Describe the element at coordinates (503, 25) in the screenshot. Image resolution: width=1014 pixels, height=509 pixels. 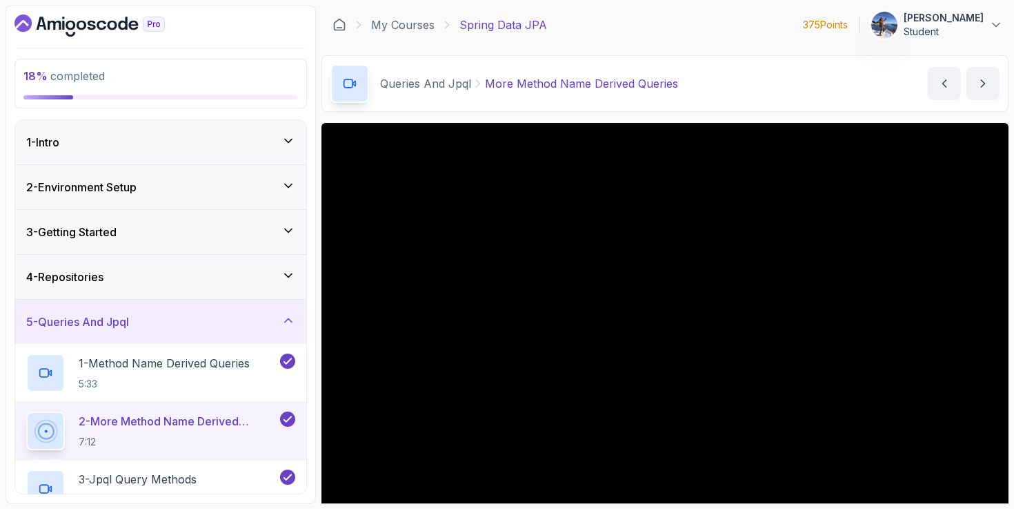
I see `p: Spring Data JPA` at that location.